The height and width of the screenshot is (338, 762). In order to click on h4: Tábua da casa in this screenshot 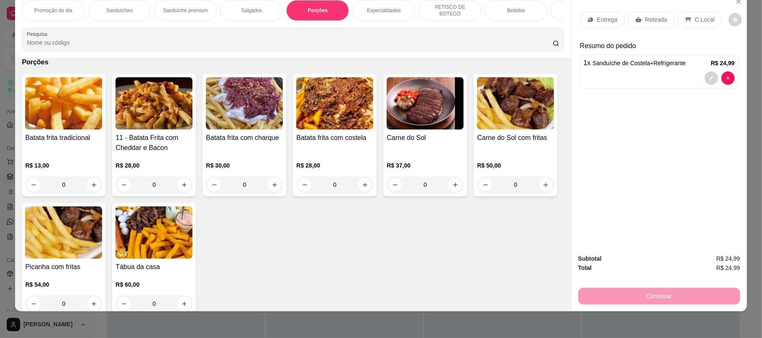, I will do `click(154, 267)`.